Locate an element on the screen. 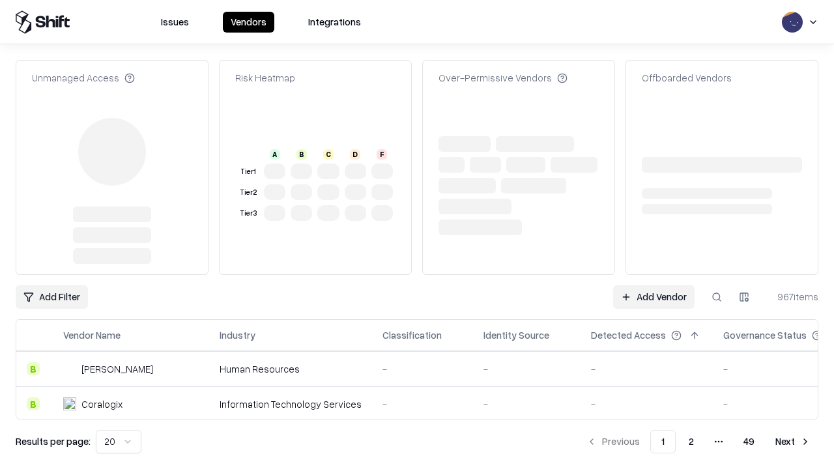  div: Coralogix is located at coordinates (102, 404).